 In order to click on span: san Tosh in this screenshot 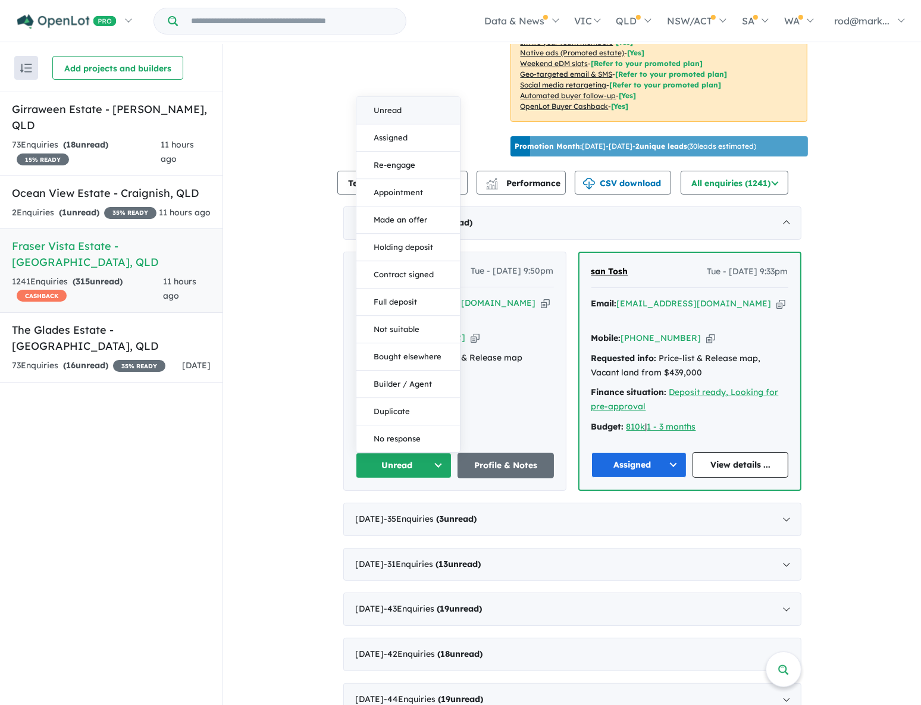, I will do `click(610, 271)`.